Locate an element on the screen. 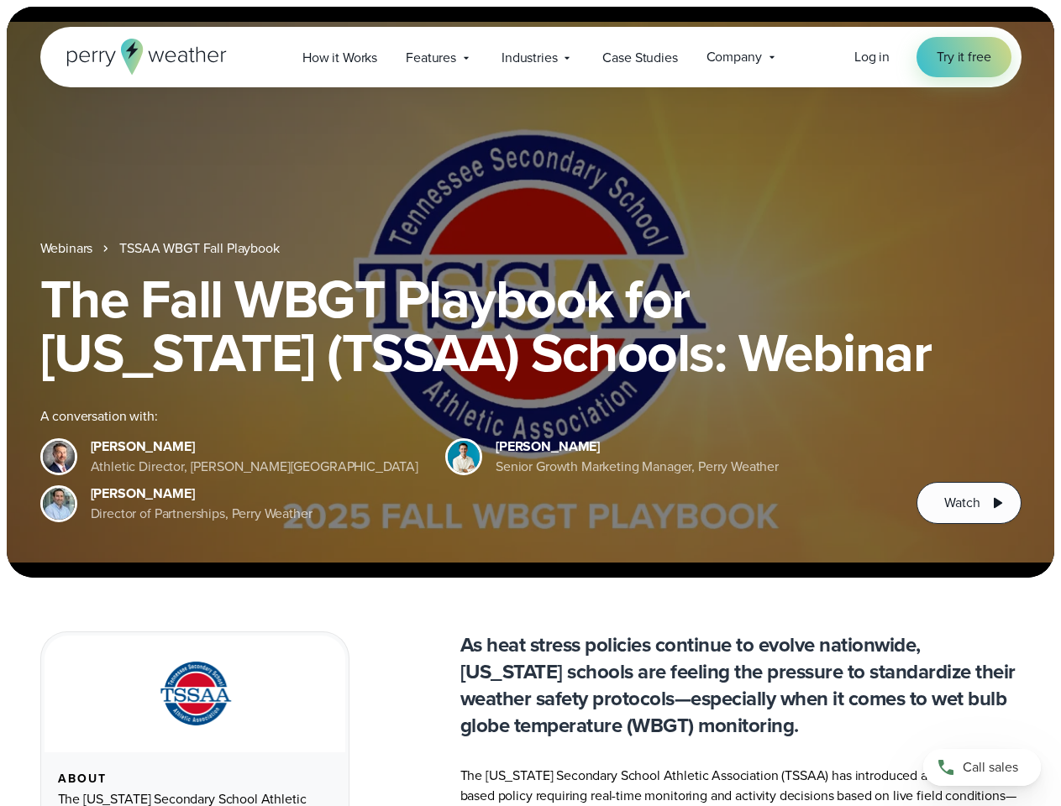 The height and width of the screenshot is (806, 1061). img: Brian Wyatt is located at coordinates (59, 457).